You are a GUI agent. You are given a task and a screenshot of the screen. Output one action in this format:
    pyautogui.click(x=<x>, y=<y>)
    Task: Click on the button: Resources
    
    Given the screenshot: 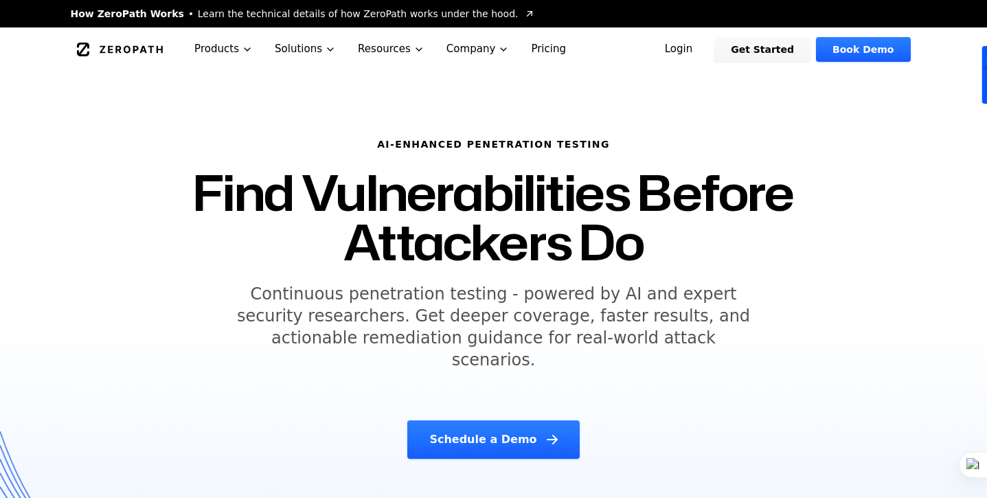 What is the action you would take?
    pyautogui.click(x=391, y=49)
    